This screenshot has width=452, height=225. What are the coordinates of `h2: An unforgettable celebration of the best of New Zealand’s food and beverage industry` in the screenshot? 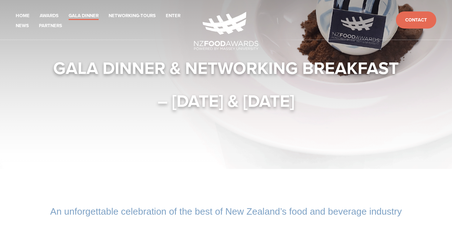 It's located at (226, 212).